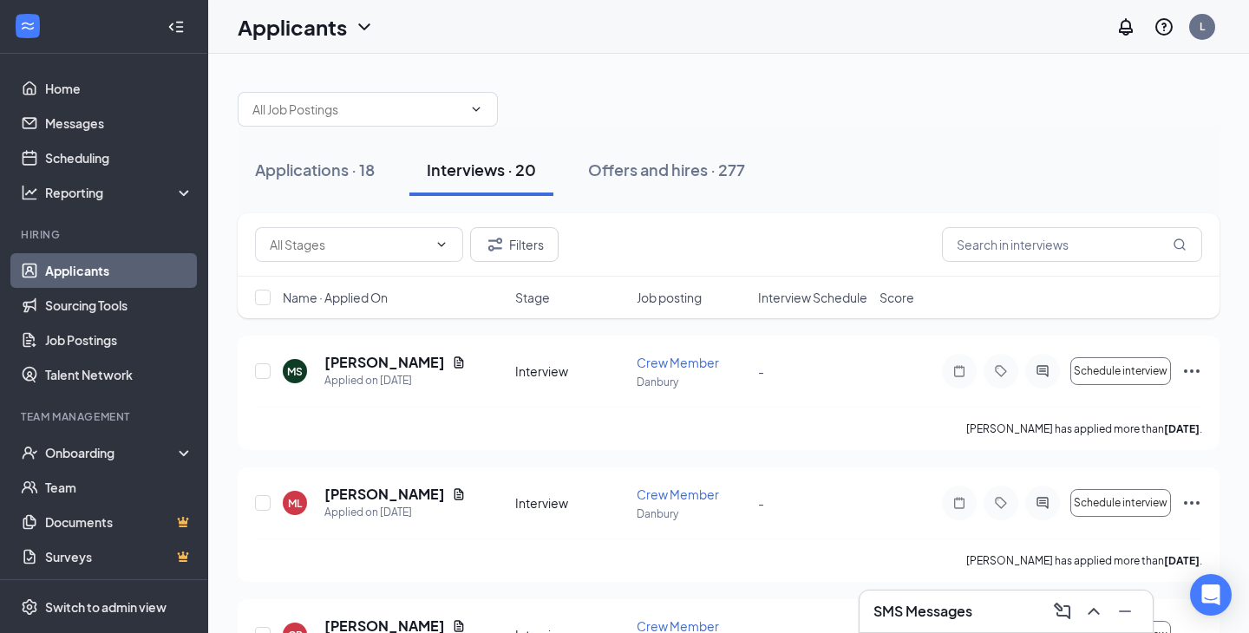 This screenshot has height=633, width=1249. Describe the element at coordinates (295, 371) in the screenshot. I see `div: MS` at that location.